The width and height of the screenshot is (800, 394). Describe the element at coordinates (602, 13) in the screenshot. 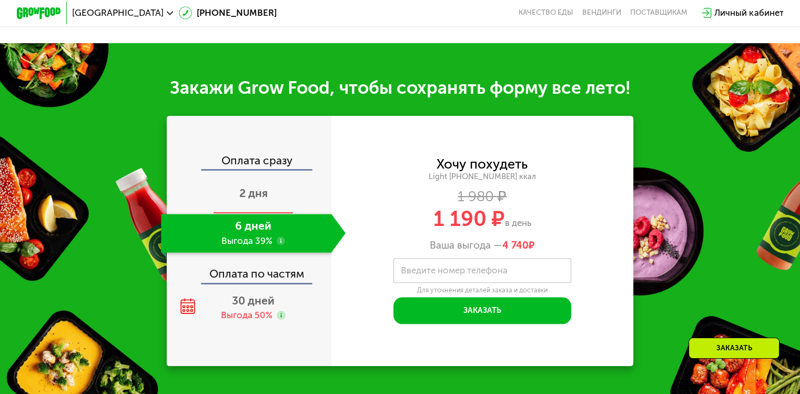

I see `a: Вендинги` at that location.